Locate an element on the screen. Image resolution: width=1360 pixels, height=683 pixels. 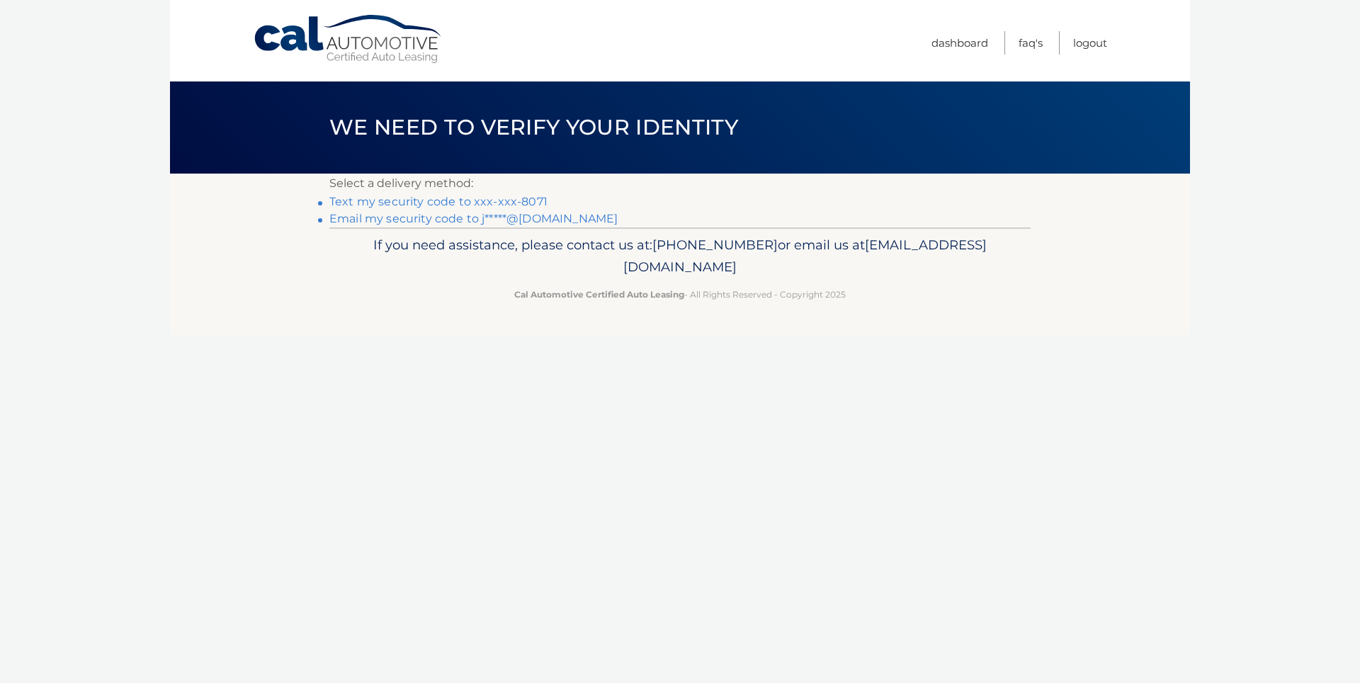
a: FAQ's is located at coordinates (1031, 43).